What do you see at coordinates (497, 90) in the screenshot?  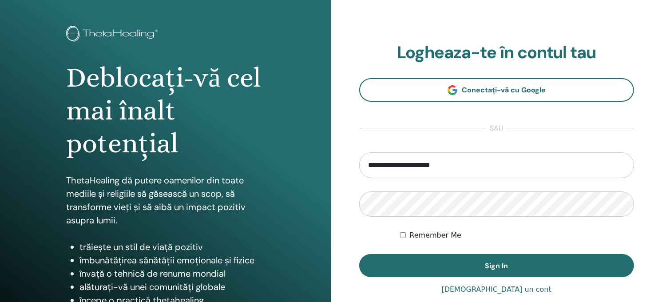 I see `a: Conectați-vă cu Google` at bounding box center [497, 90].